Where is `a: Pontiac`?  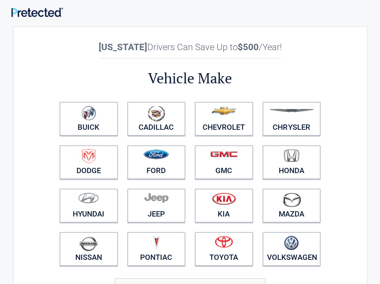
a: Pontiac is located at coordinates (156, 249).